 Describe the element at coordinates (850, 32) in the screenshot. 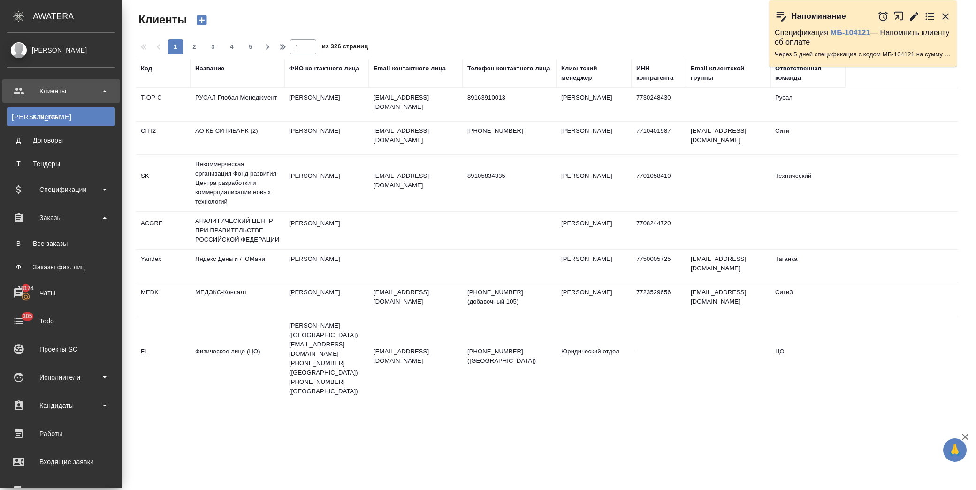

I see `a: МБ-104121` at that location.